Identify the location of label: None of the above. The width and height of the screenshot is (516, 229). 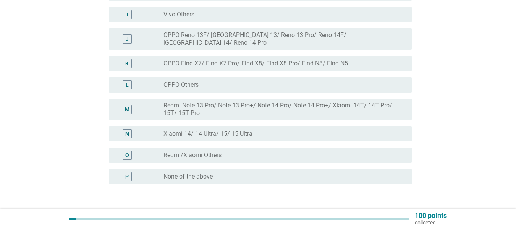
(188, 176).